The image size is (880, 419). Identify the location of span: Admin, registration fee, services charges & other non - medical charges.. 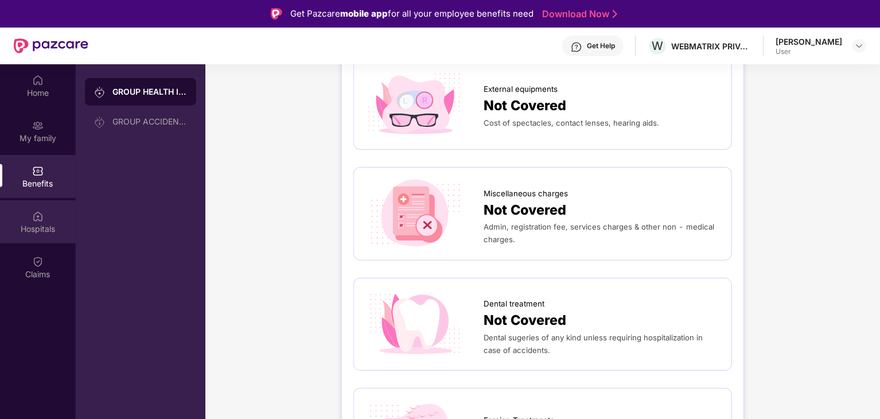
(599, 233).